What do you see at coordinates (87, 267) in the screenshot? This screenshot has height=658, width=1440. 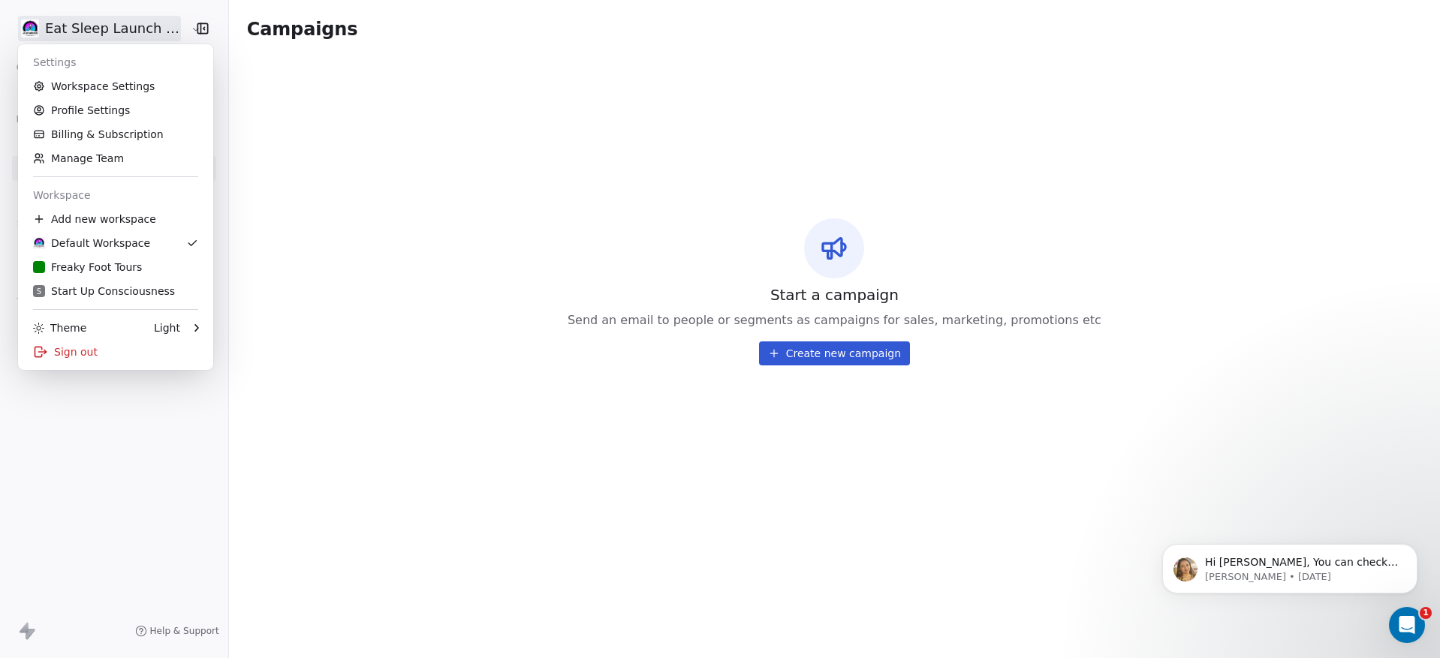 I see `div: Freaky Foot Tours` at bounding box center [87, 267].